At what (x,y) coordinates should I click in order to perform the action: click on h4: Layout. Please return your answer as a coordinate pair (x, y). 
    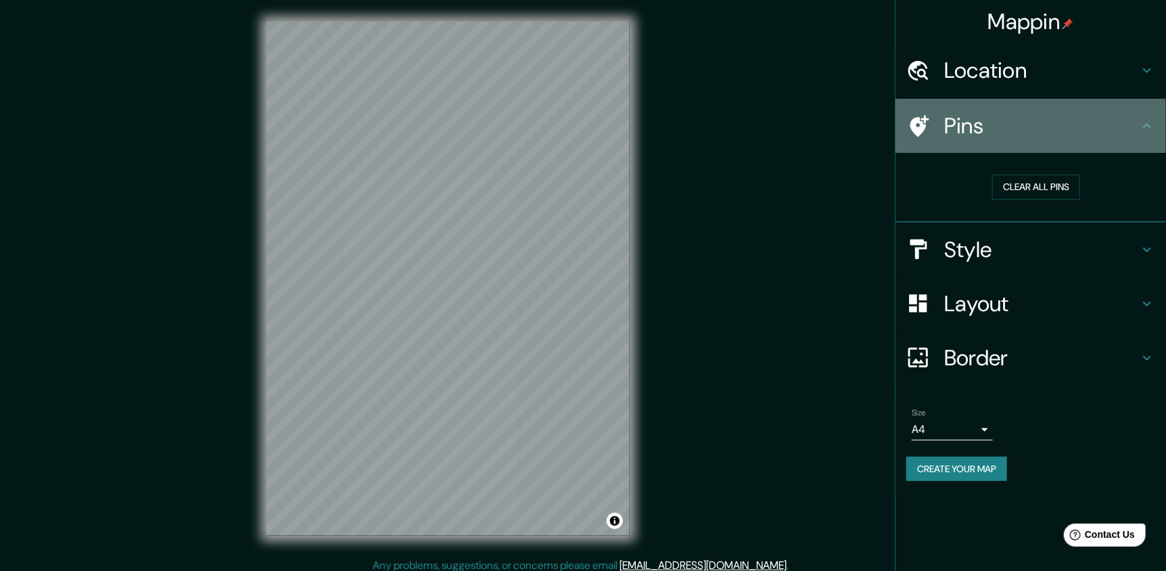
    Looking at the image, I should click on (1041, 304).